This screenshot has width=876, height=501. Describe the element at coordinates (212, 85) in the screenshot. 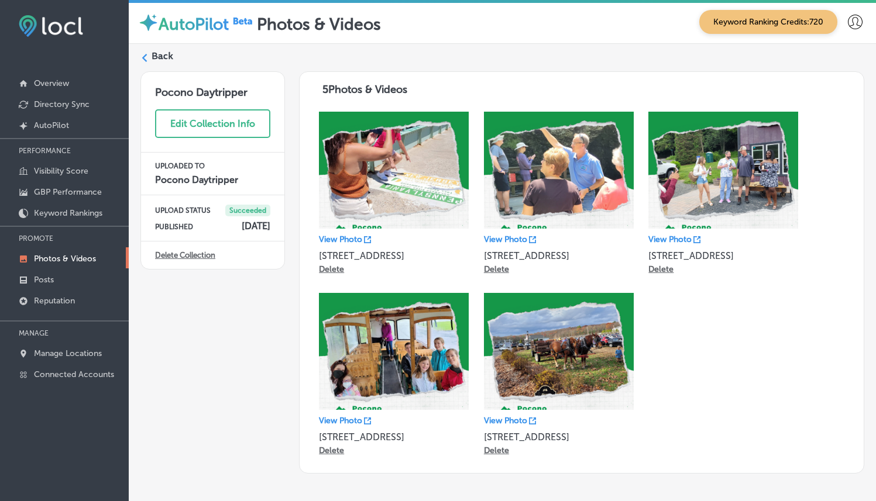

I see `h3: Pocono Daytripper` at that location.